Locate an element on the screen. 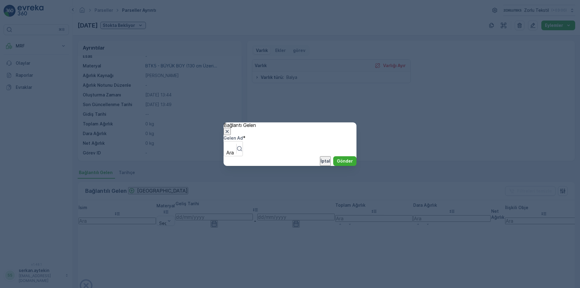 This screenshot has height=288, width=580. p: Ara is located at coordinates (230, 153).